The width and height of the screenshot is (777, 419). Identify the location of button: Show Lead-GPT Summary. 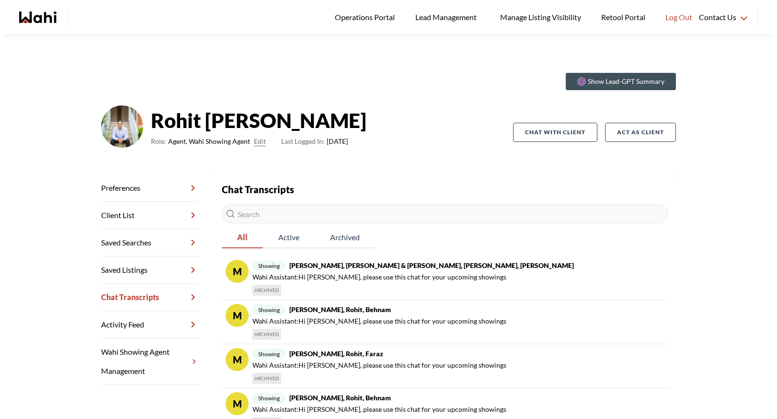
(621, 81).